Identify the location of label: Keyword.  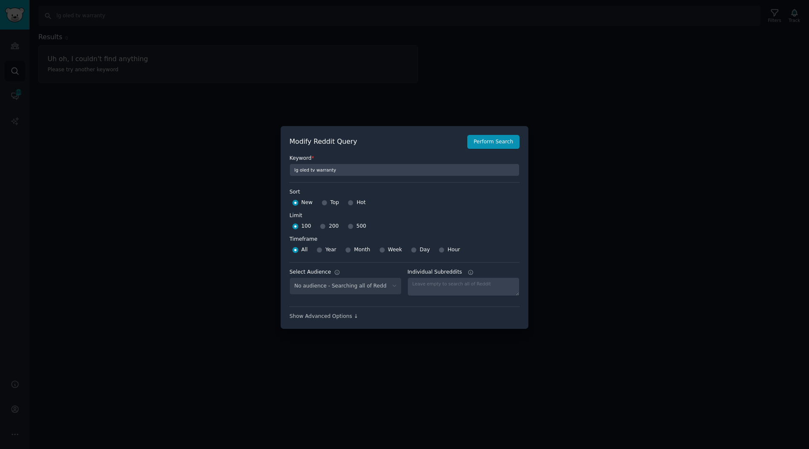
(405, 159).